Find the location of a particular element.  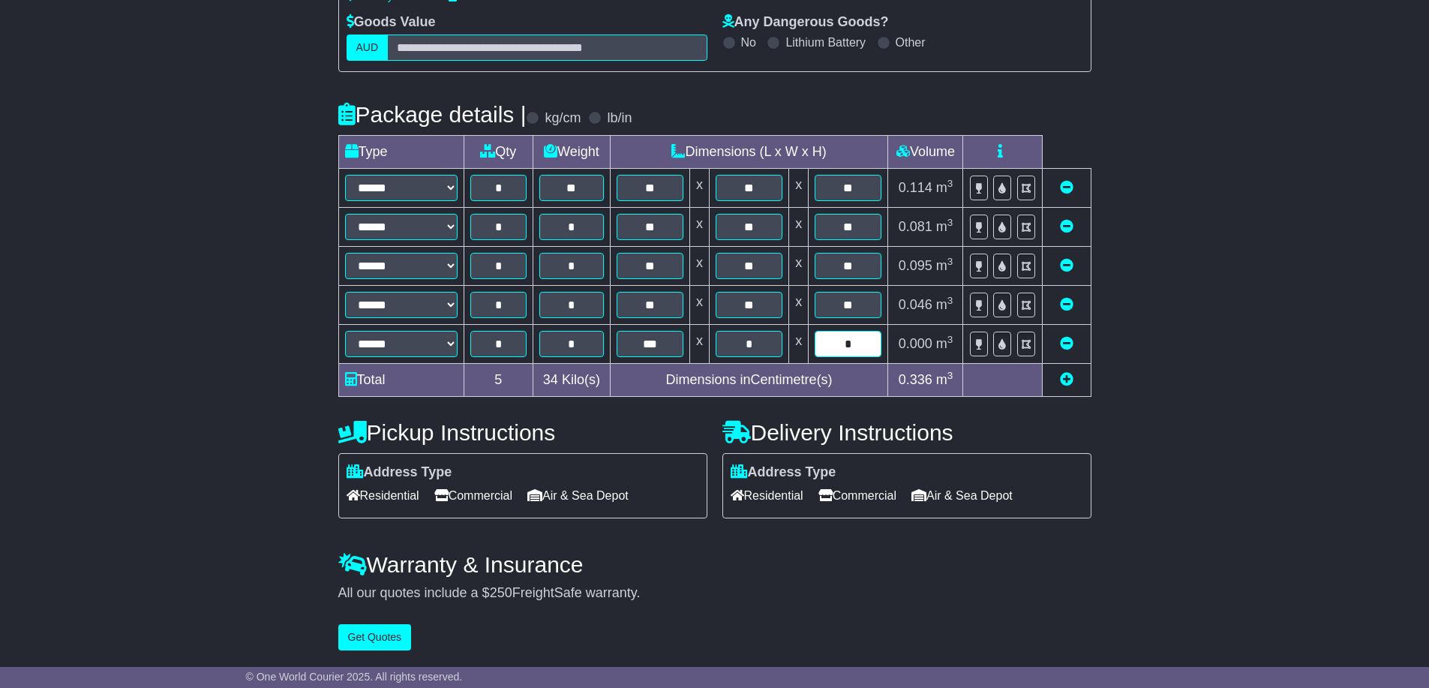

span: 0.000 is located at coordinates (915, 344).